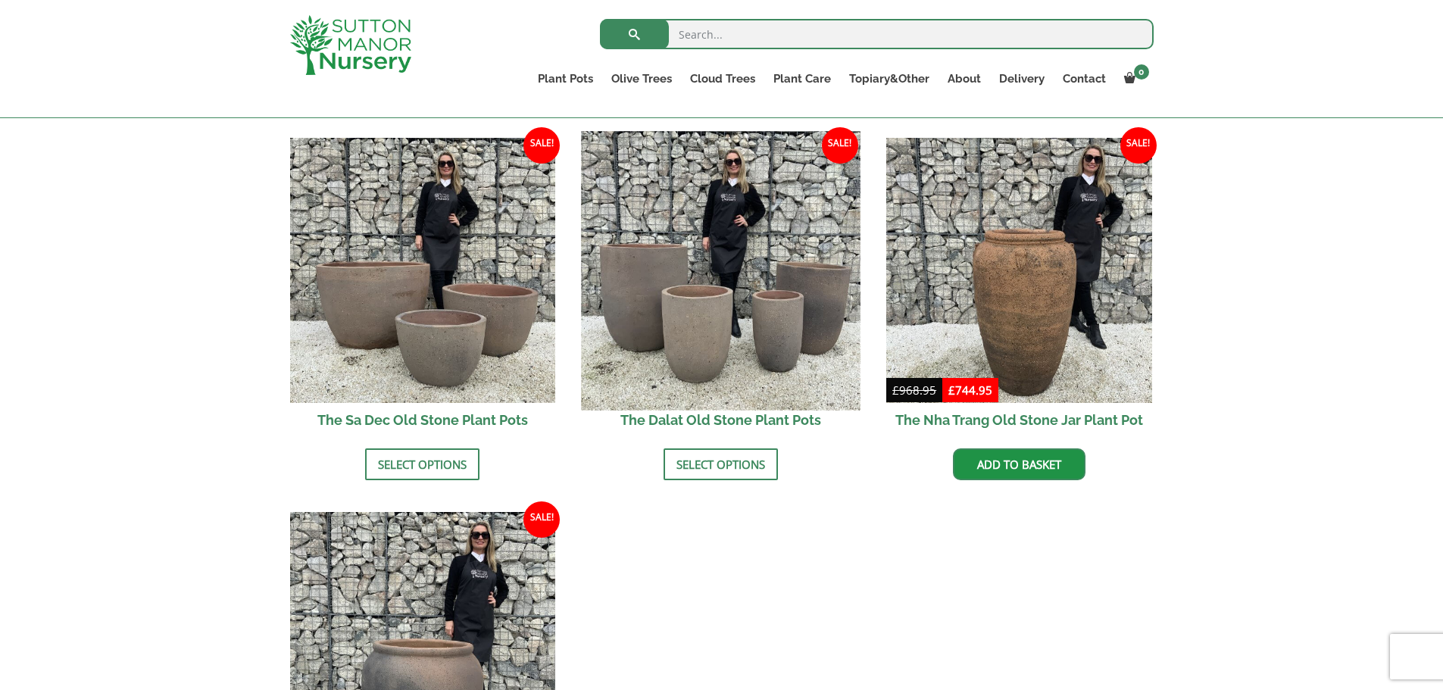 The height and width of the screenshot is (690, 1443). I want to click on h2: The Sa Dec Old Stone Plant Pots, so click(423, 420).